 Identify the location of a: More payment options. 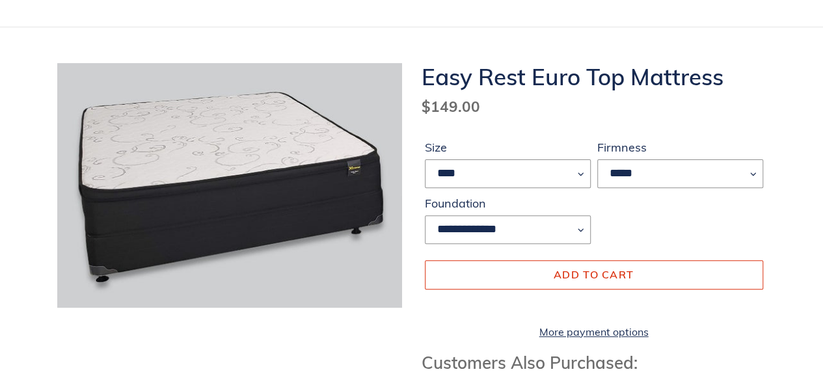
(594, 332).